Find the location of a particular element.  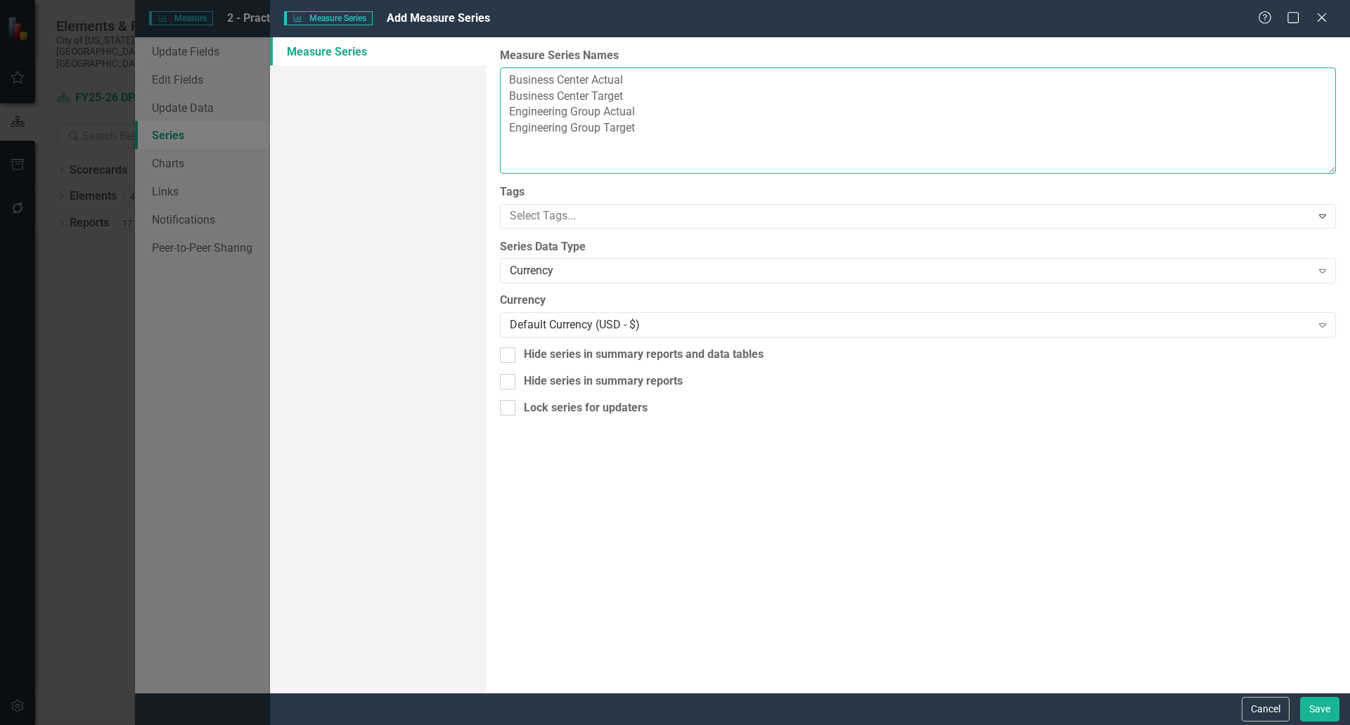

span: Measure Series is located at coordinates (328, 18).